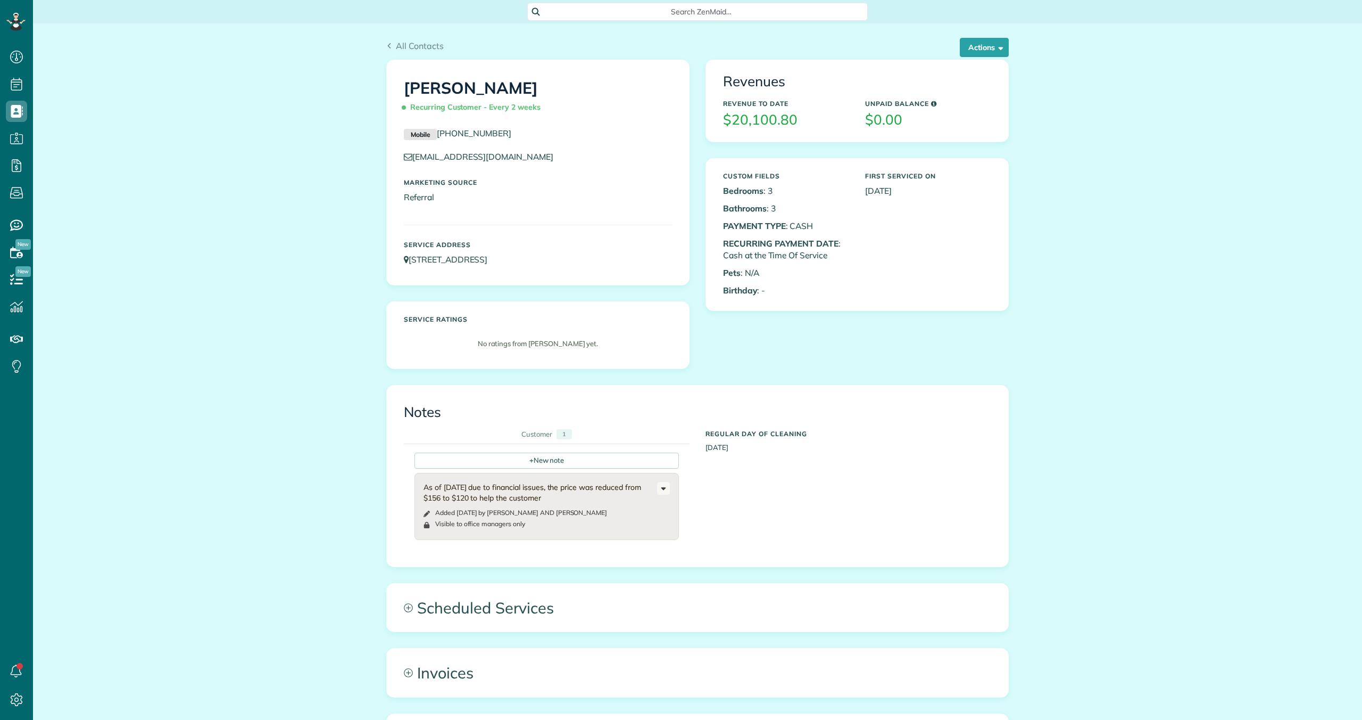  What do you see at coordinates (848, 433) in the screenshot?
I see `h5: Regular day of cleaning` at bounding box center [848, 433].